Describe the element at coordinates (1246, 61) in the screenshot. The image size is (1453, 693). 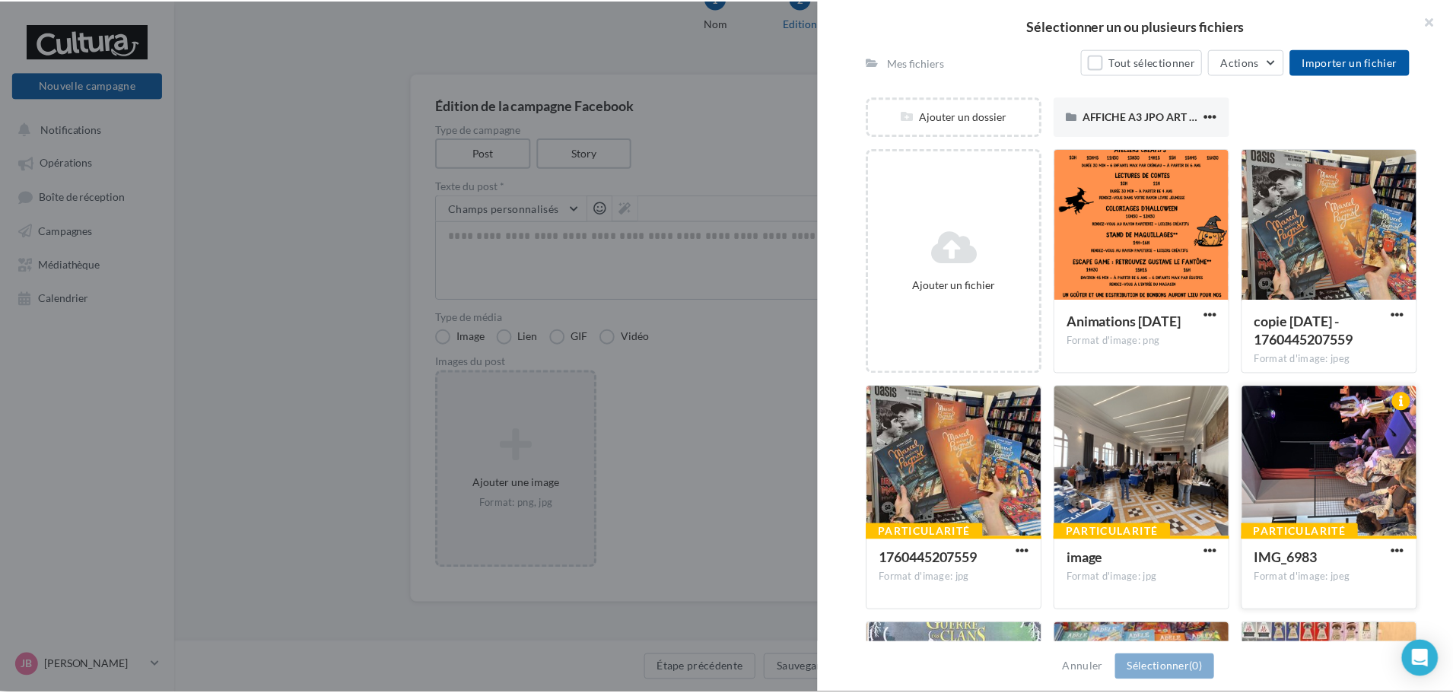
I see `span: Actions` at that location.